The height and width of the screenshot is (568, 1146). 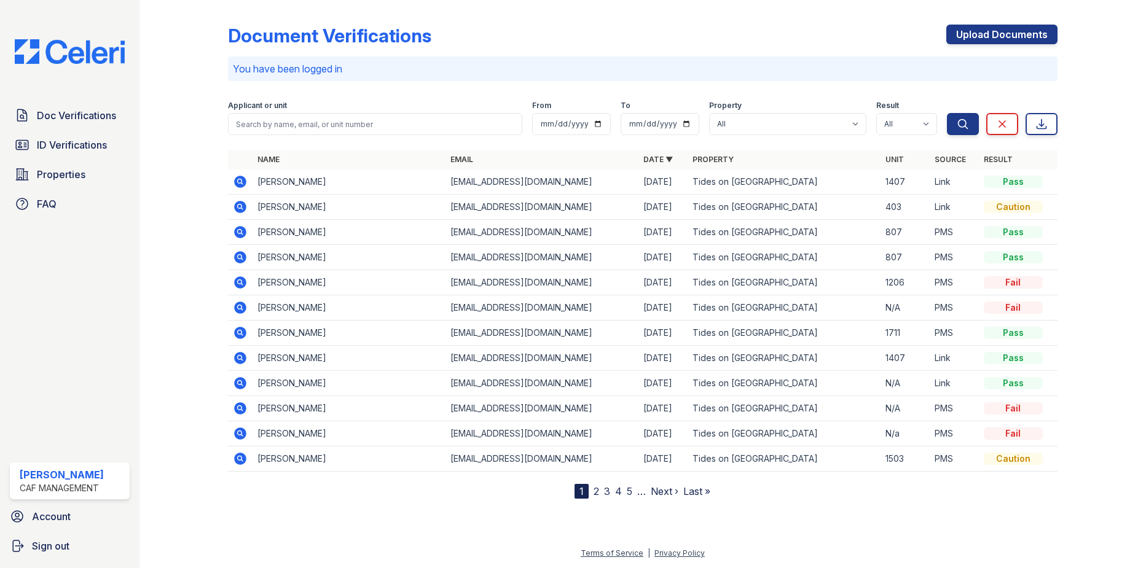 What do you see at coordinates (713, 159) in the screenshot?
I see `a: Property` at bounding box center [713, 159].